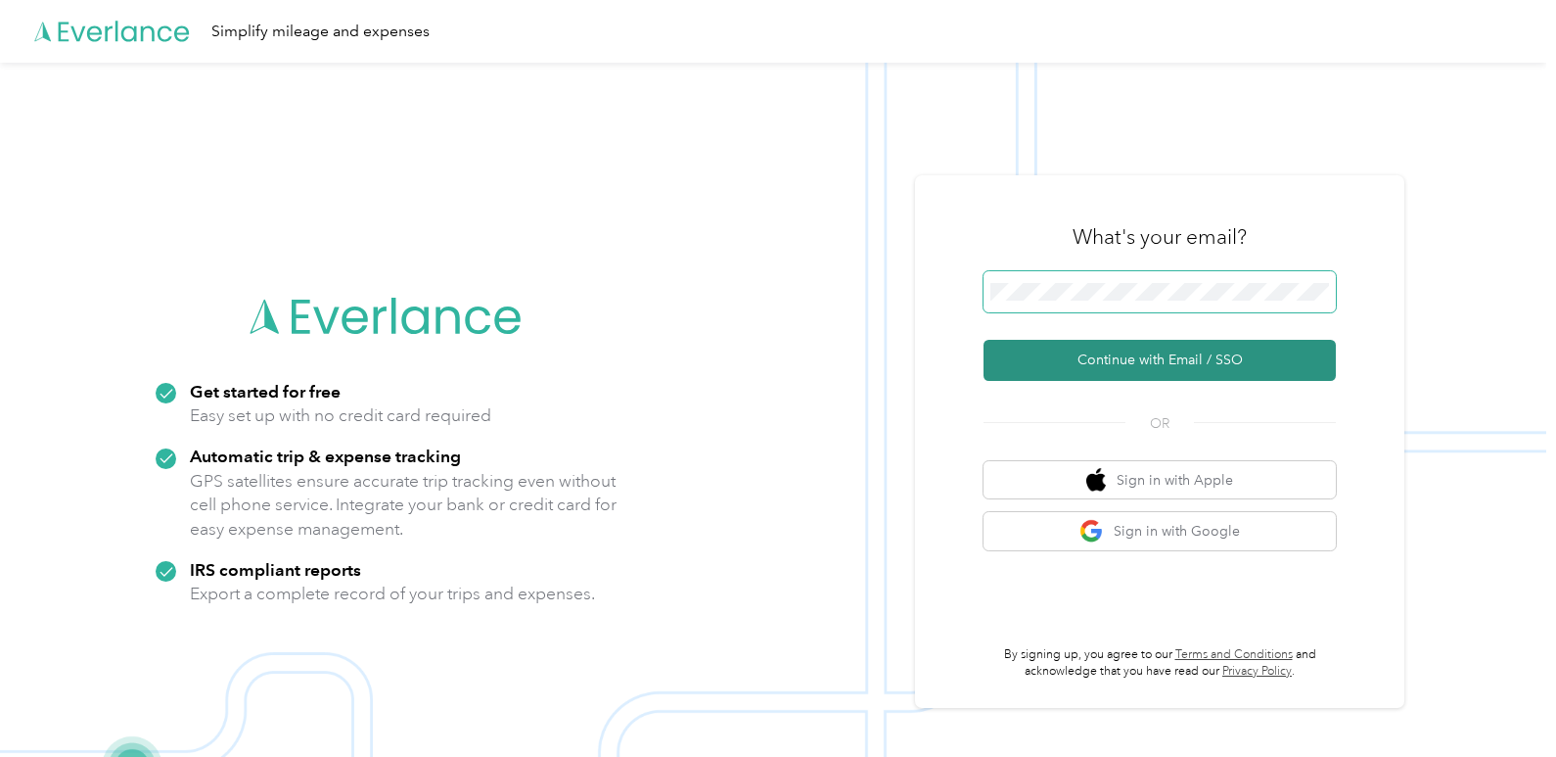 The image size is (1556, 757). Describe the element at coordinates (1160, 237) in the screenshot. I see `h3: What's your email?` at that location.